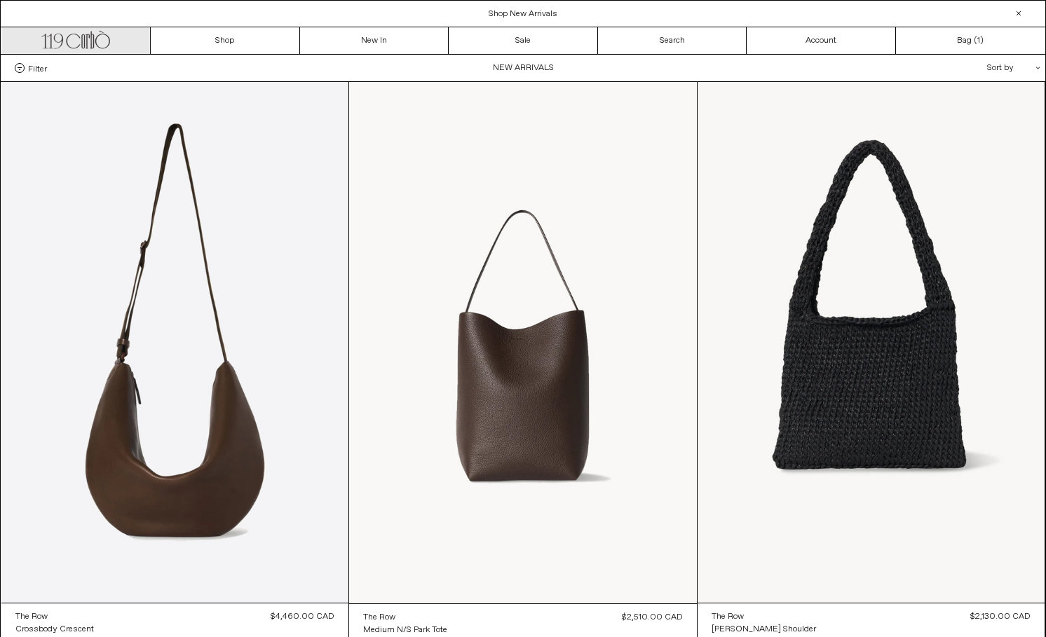 The image size is (1046, 637). What do you see at coordinates (55, 629) in the screenshot?
I see `a: Crossbody Crescent` at bounding box center [55, 629].